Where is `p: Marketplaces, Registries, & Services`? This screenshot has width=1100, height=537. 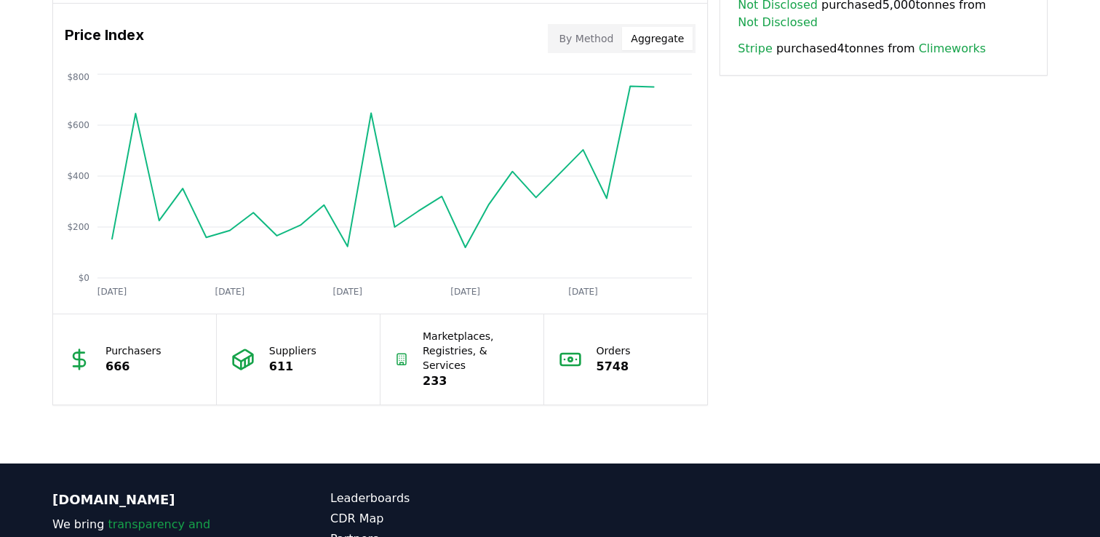 p: Marketplaces, Registries, & Services is located at coordinates (476, 351).